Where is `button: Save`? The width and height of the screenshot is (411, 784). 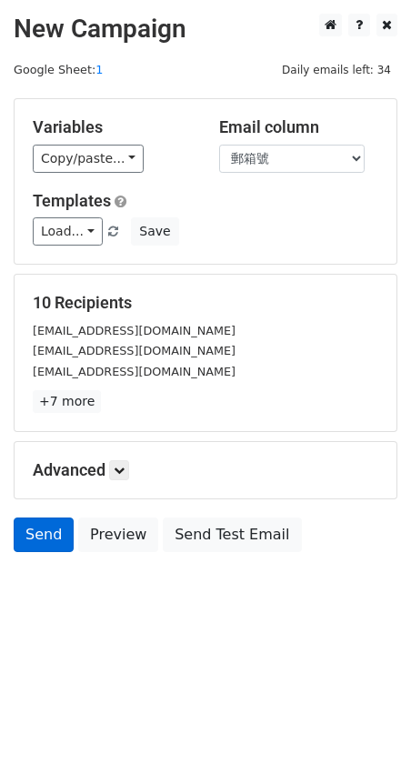 button: Save is located at coordinates (155, 231).